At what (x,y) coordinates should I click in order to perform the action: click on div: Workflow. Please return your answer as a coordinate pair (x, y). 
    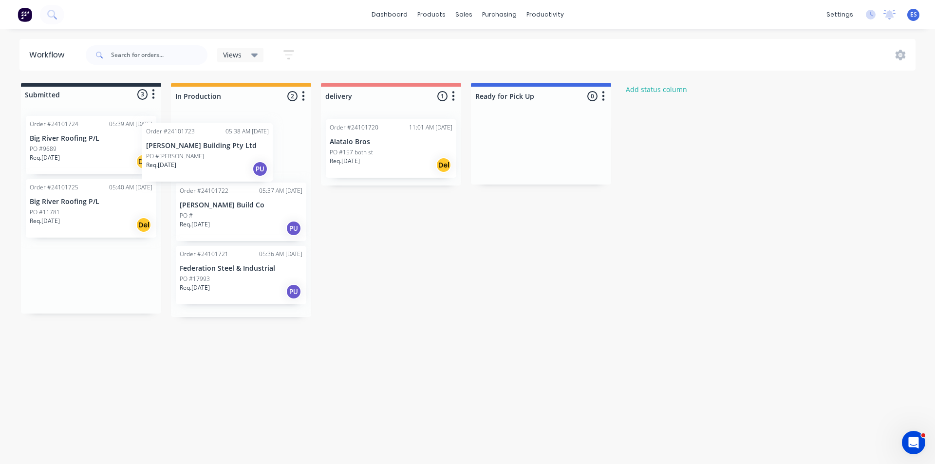
    Looking at the image, I should click on (49, 55).